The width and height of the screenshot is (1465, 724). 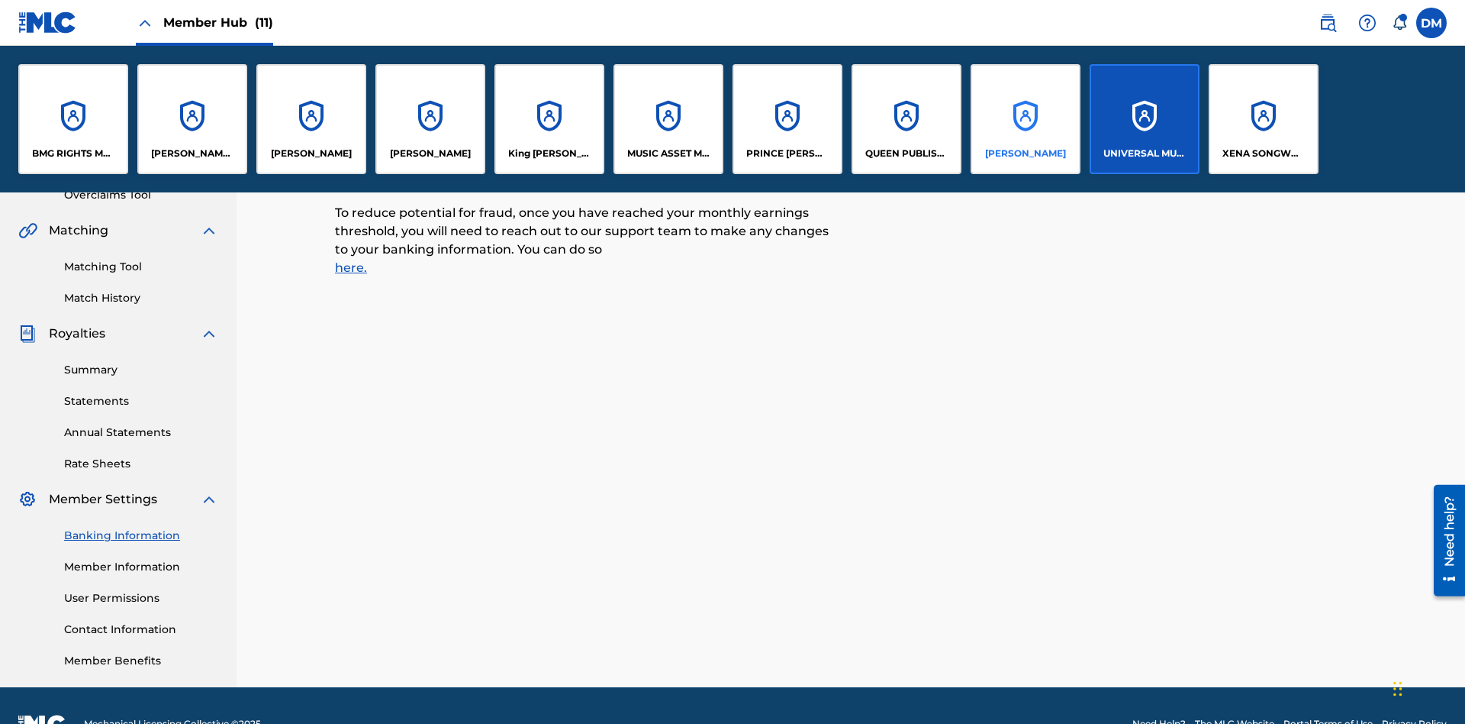 What do you see at coordinates (1145, 119) in the screenshot?
I see `a: AccountsUNIVERSAL MUSIC PUB GROUP` at bounding box center [1145, 119].